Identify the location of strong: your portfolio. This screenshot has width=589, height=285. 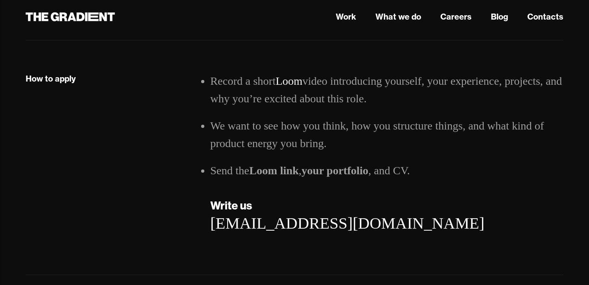
(335, 171).